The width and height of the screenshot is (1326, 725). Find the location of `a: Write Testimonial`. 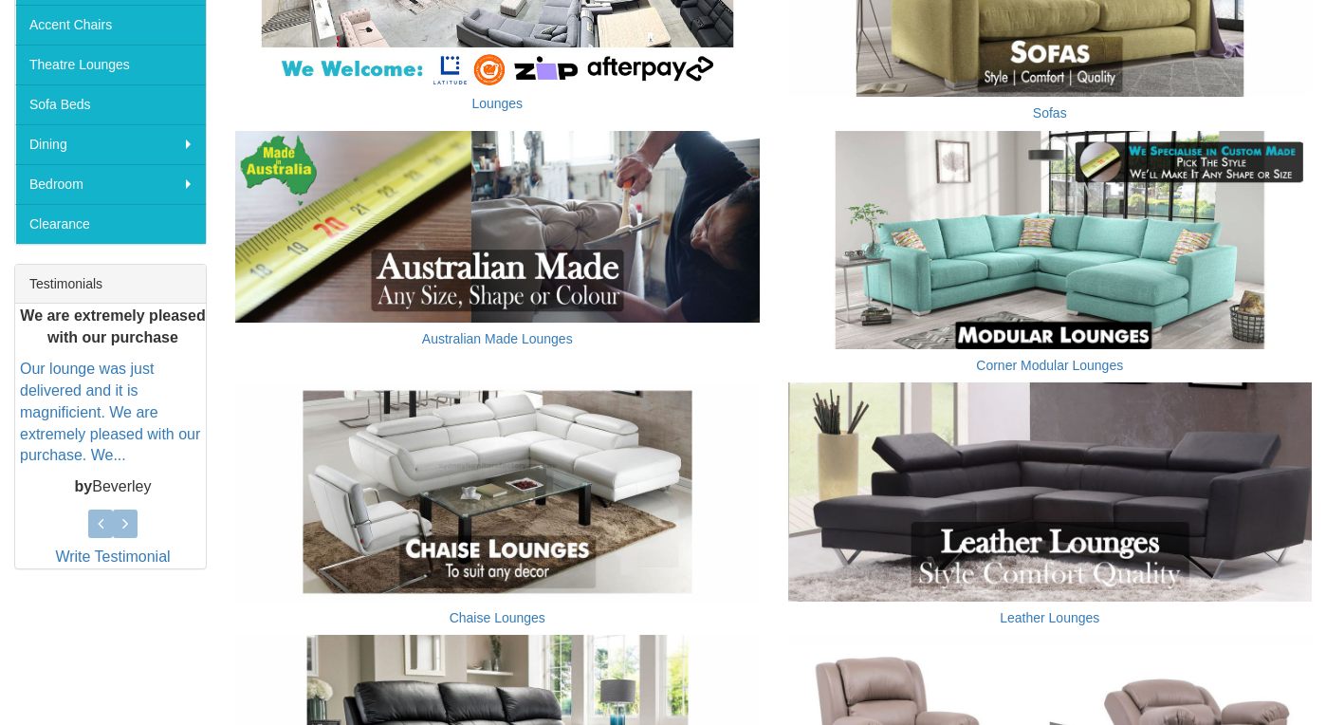

a: Write Testimonial is located at coordinates (112, 556).